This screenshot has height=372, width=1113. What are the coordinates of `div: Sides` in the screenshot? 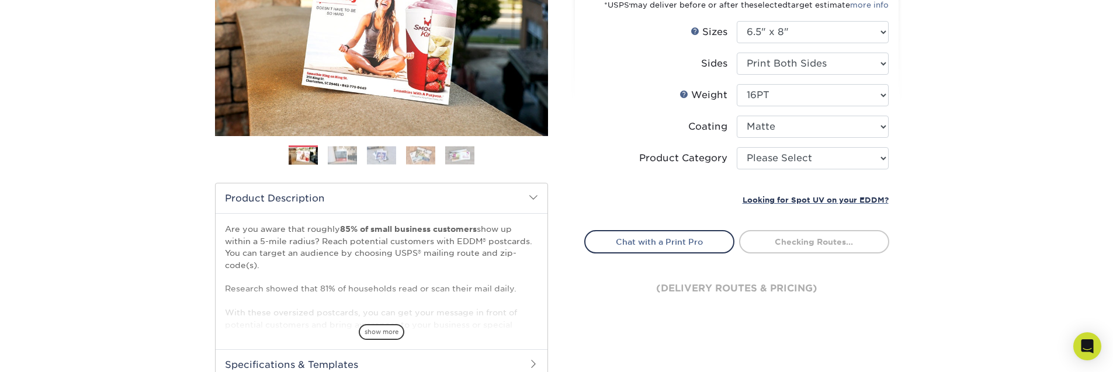 It's located at (714, 64).